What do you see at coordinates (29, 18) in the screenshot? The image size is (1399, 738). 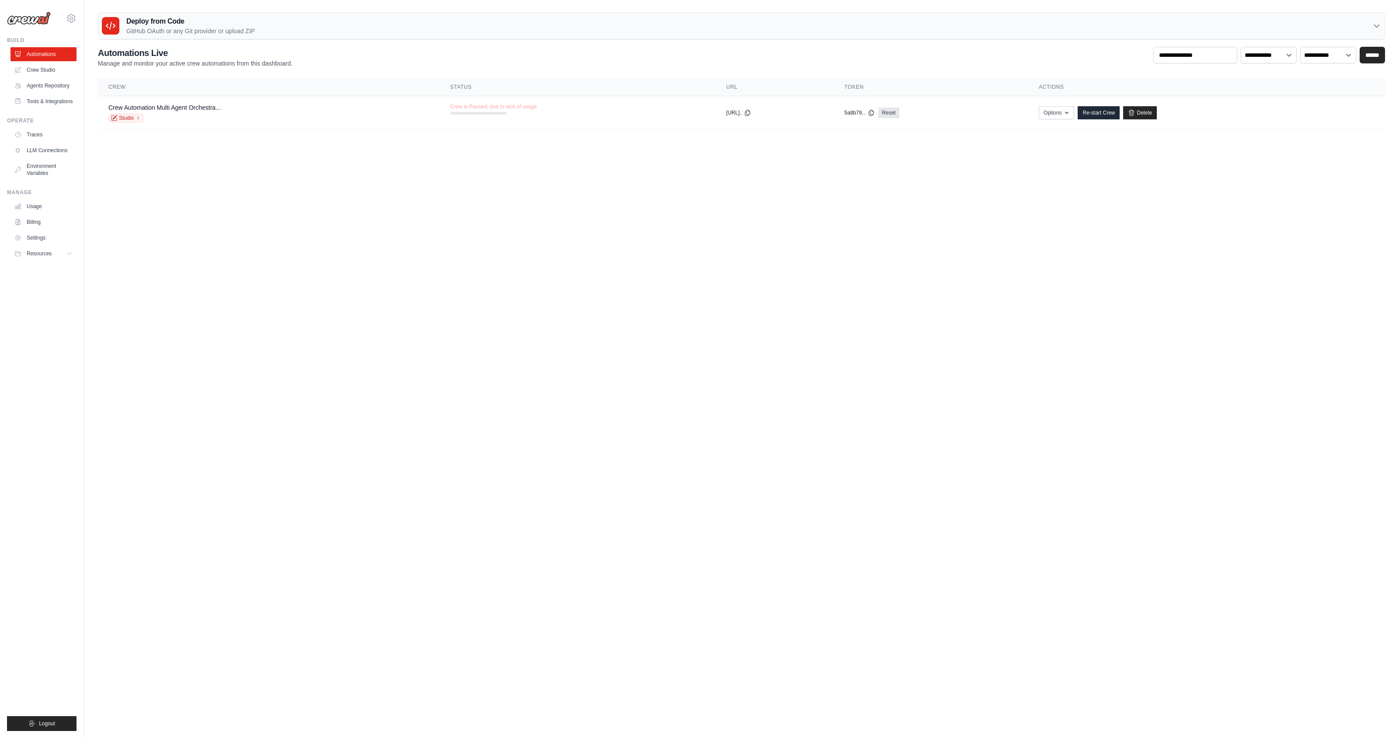 I see `img: Logo` at bounding box center [29, 18].